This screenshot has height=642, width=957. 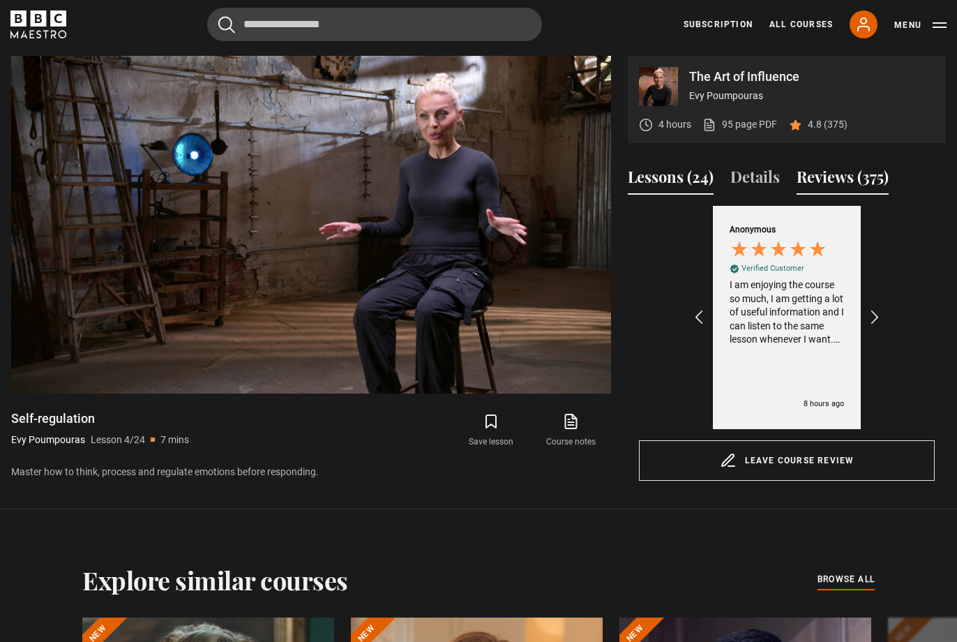 What do you see at coordinates (215, 580) in the screenshot?
I see `h2: Explore similar courses` at bounding box center [215, 580].